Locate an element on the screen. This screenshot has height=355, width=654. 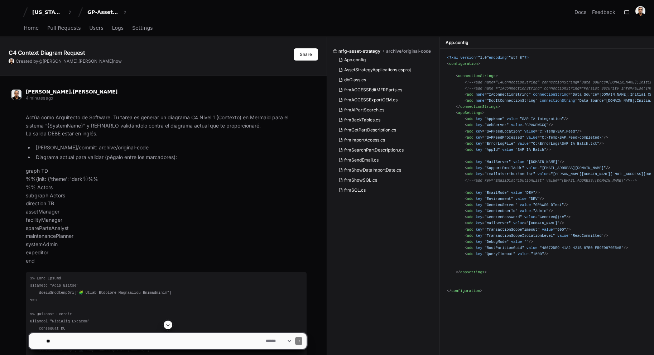
span: "C:\Temp\SAP_Feed\completed\" is located at coordinates (572, 138).